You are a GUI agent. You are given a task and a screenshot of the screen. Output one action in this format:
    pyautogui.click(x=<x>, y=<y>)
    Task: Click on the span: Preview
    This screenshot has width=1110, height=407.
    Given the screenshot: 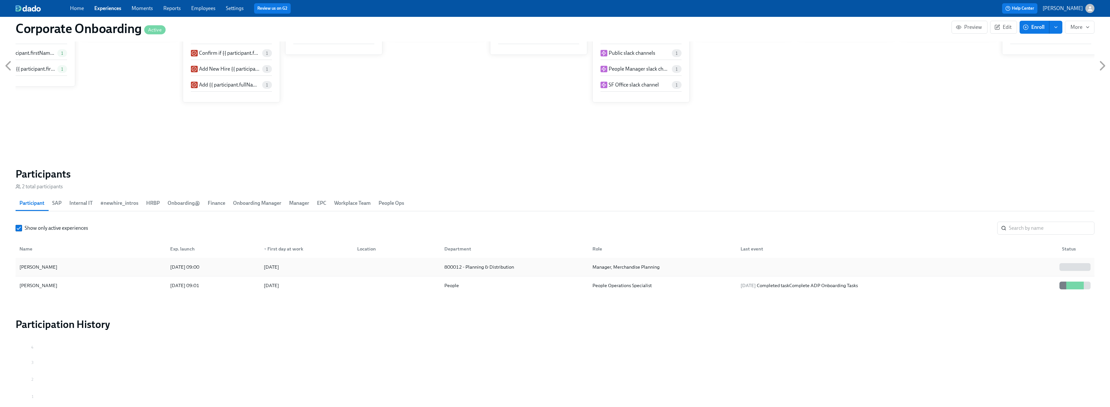 What is the action you would take?
    pyautogui.click(x=970, y=27)
    